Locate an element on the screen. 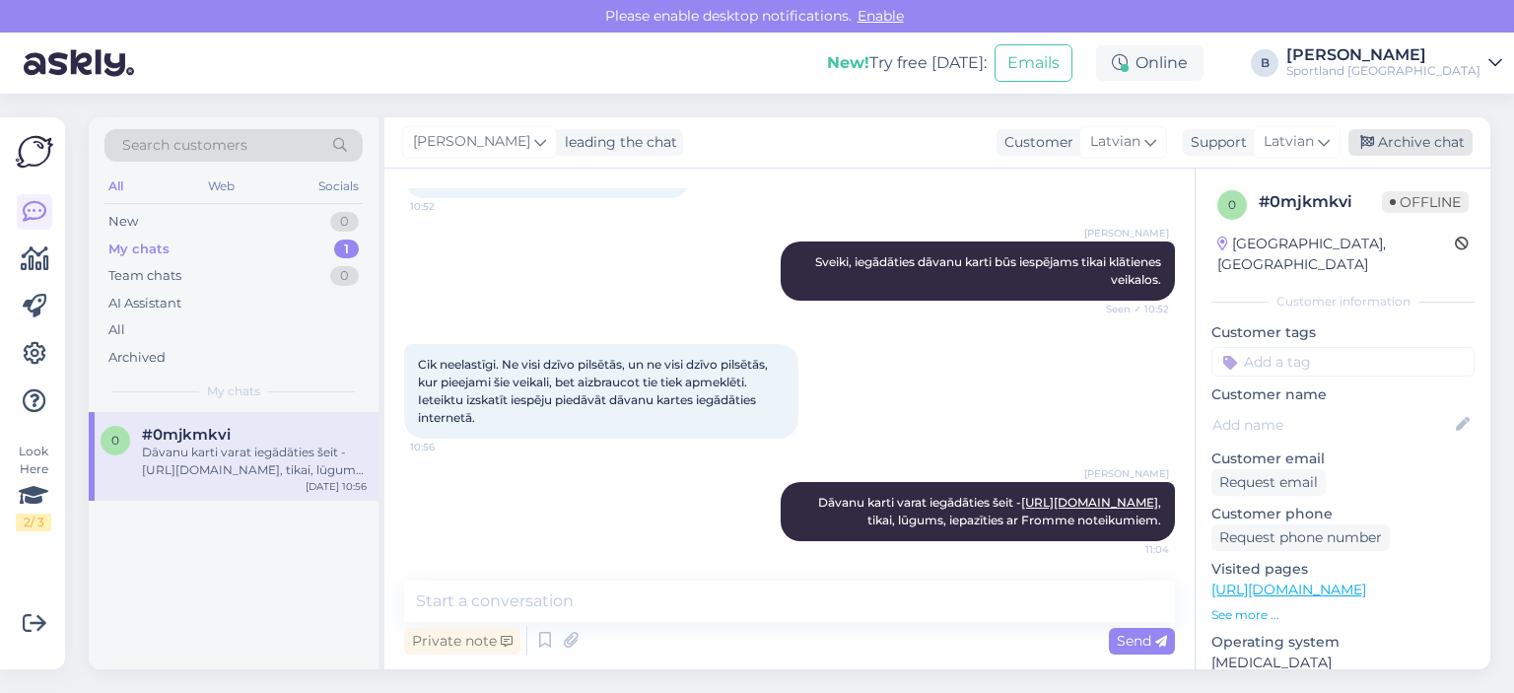 The height and width of the screenshot is (693, 1514). p: See more ... is located at coordinates (1342, 615).